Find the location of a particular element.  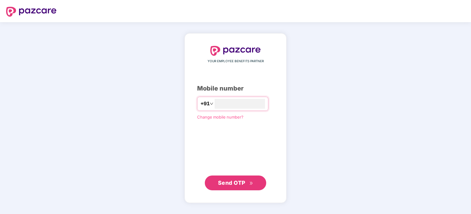

span: double-right is located at coordinates (251, 183).